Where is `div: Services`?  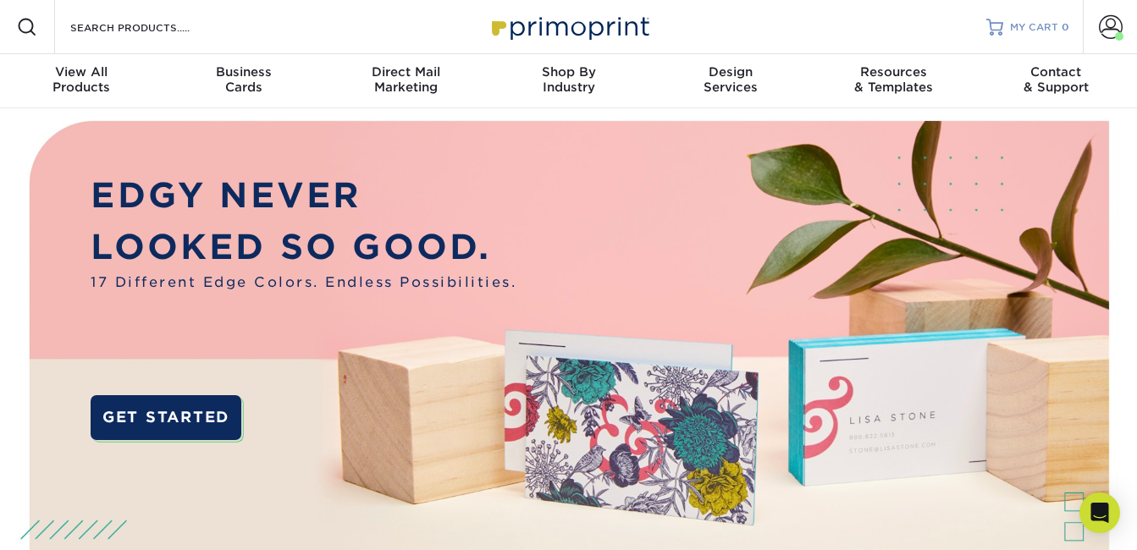
div: Services is located at coordinates (730, 80).